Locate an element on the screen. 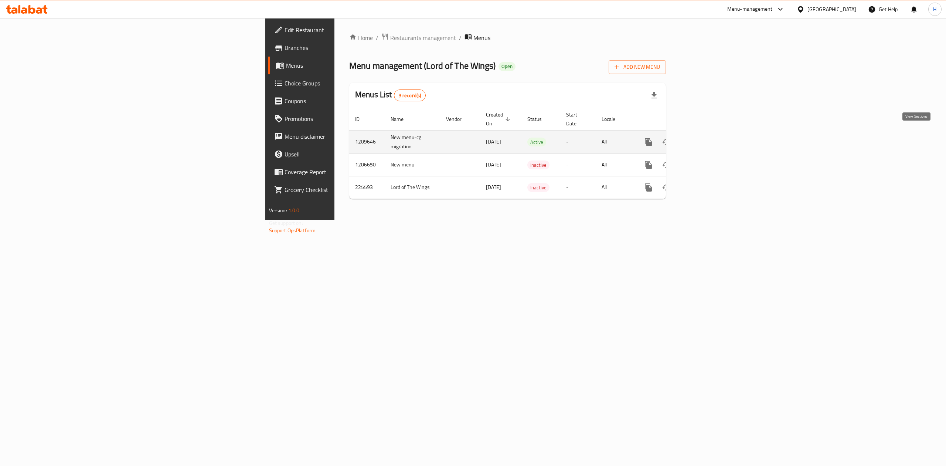 The image size is (946, 466). span: Open is located at coordinates (507, 66).